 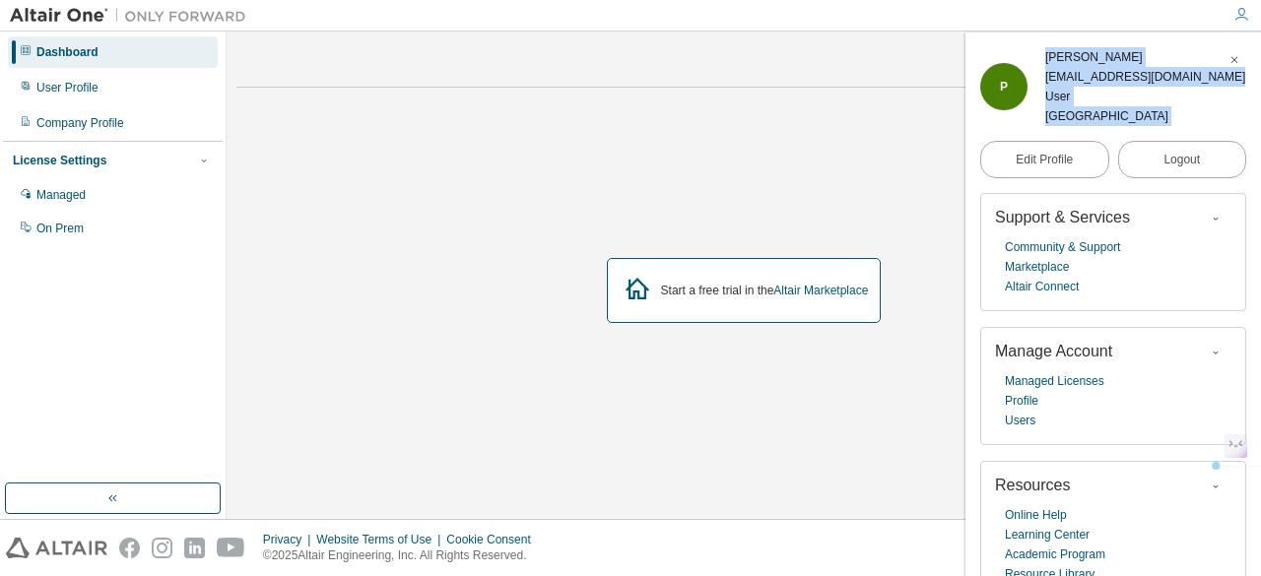 I want to click on a: Community & Support, so click(x=1062, y=247).